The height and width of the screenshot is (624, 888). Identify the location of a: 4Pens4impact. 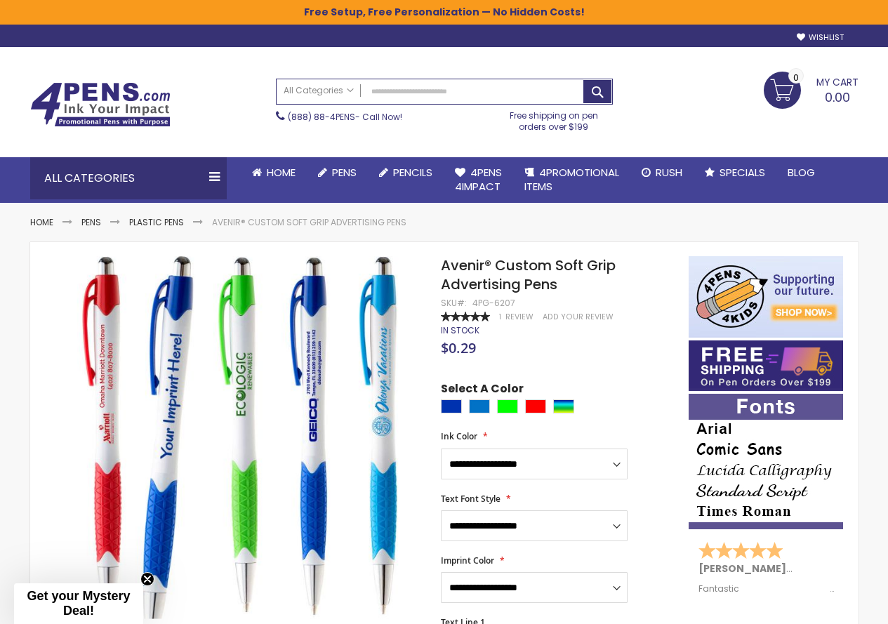
(478, 180).